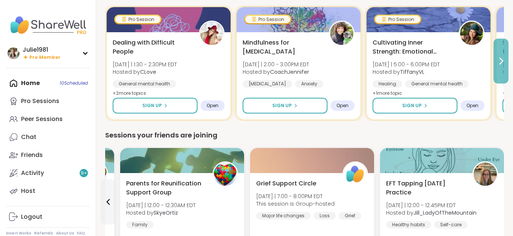 The image size is (513, 236). Describe the element at coordinates (28, 191) in the screenshot. I see `div: Host` at that location.